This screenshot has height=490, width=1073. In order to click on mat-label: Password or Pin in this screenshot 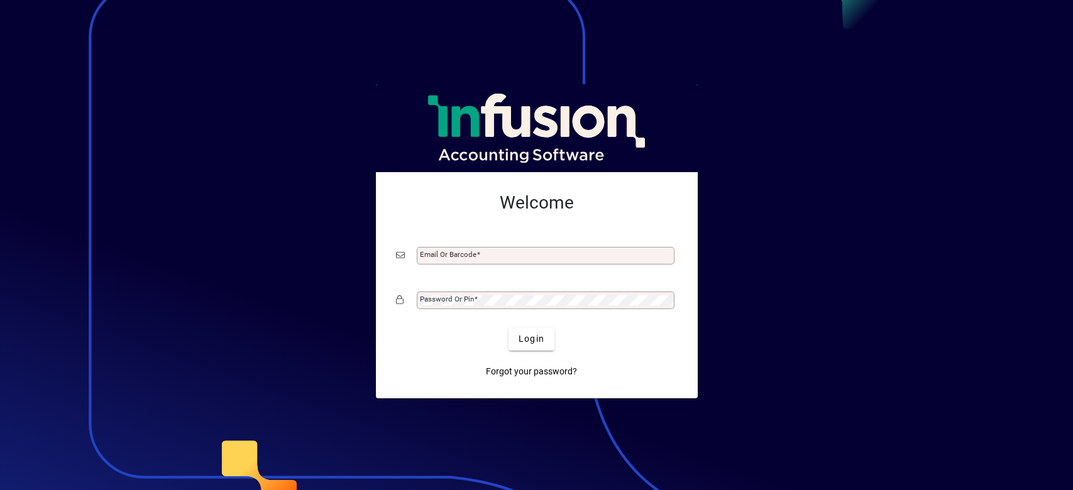, I will do `click(447, 299)`.